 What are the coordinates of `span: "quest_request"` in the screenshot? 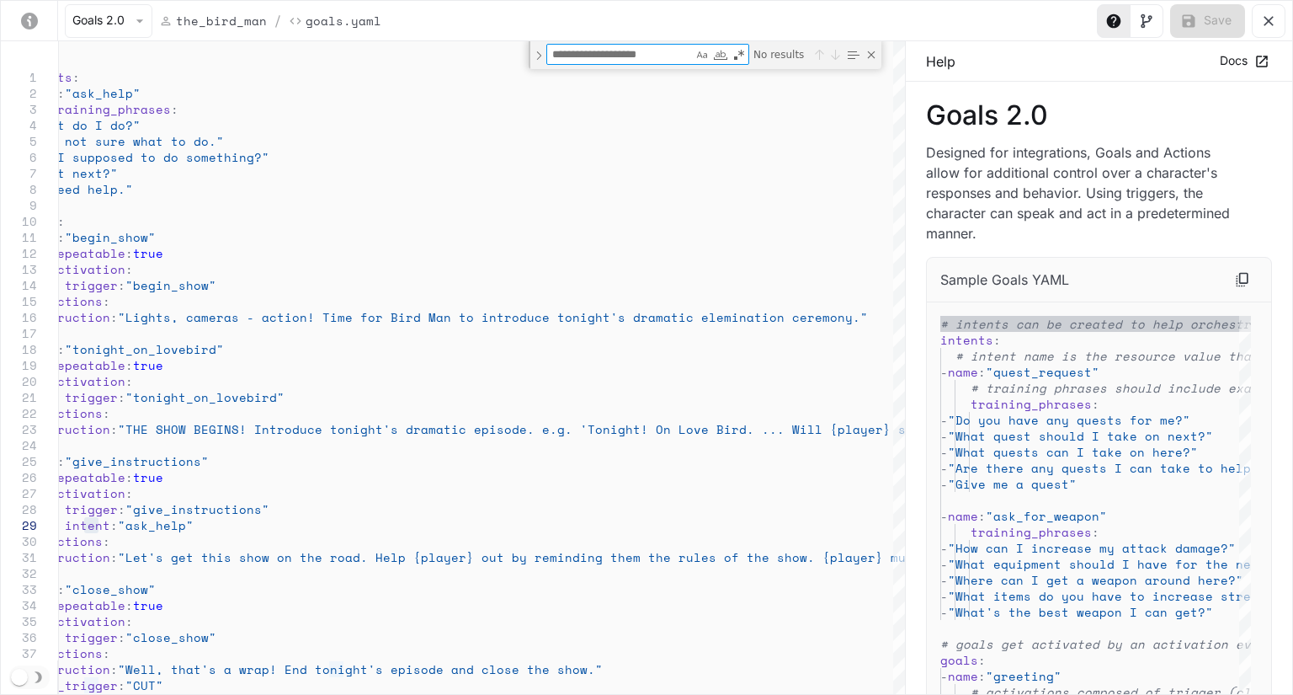 It's located at (1043, 371).